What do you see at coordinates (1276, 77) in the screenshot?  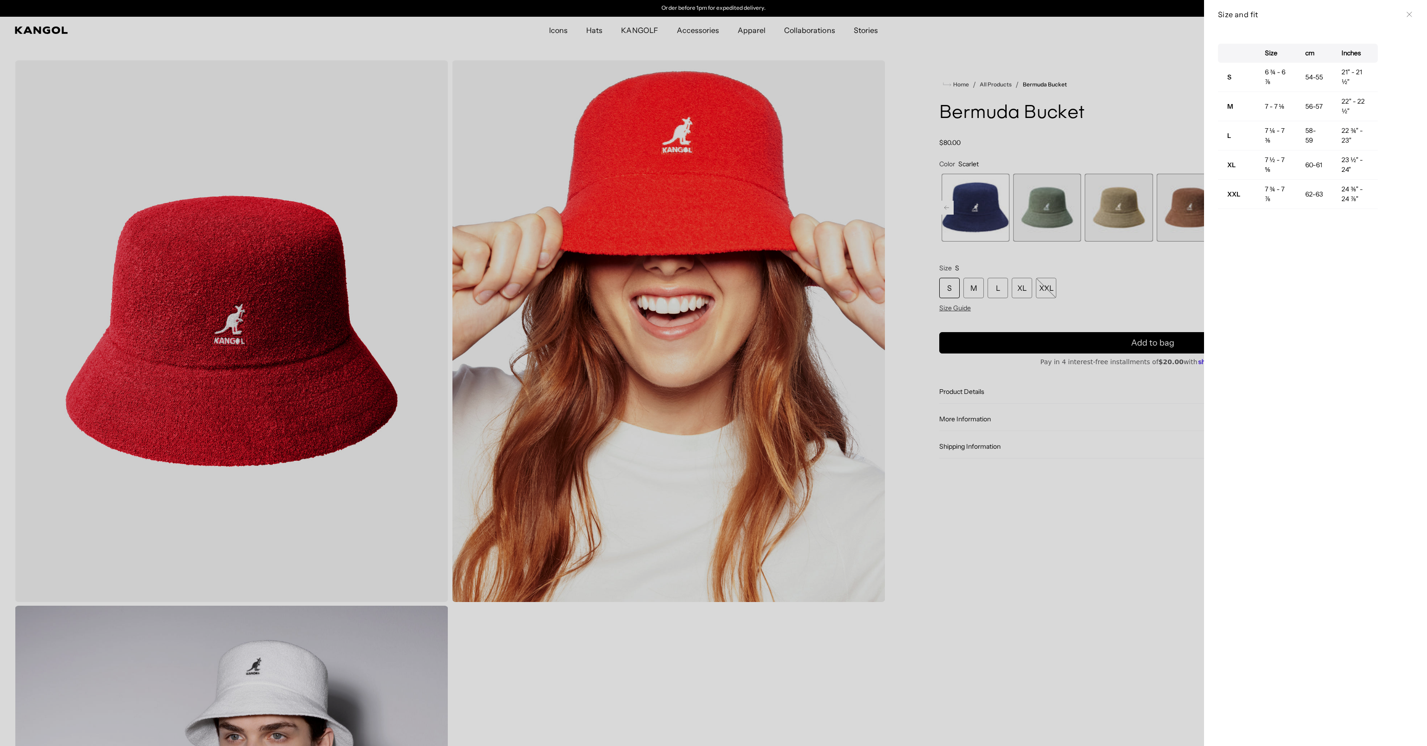 I see `td: 6 ¾ - 6 ⅞` at bounding box center [1276, 77].